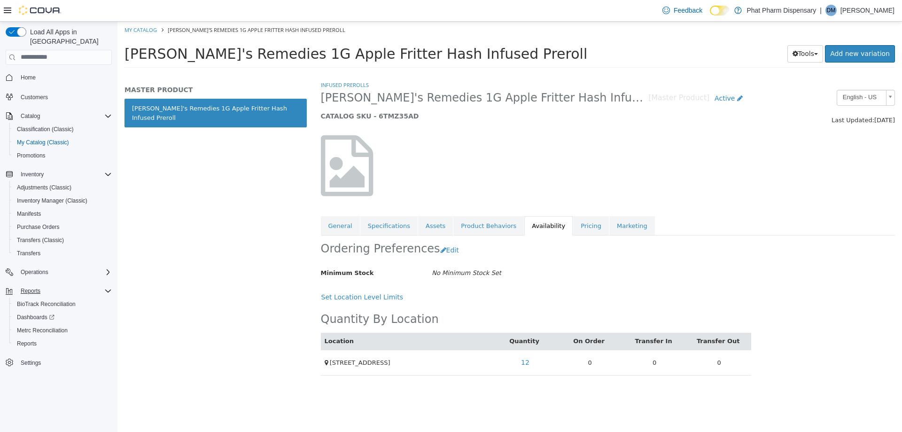 The width and height of the screenshot is (902, 432). Describe the element at coordinates (29, 214) in the screenshot. I see `span: Manifests` at that location.